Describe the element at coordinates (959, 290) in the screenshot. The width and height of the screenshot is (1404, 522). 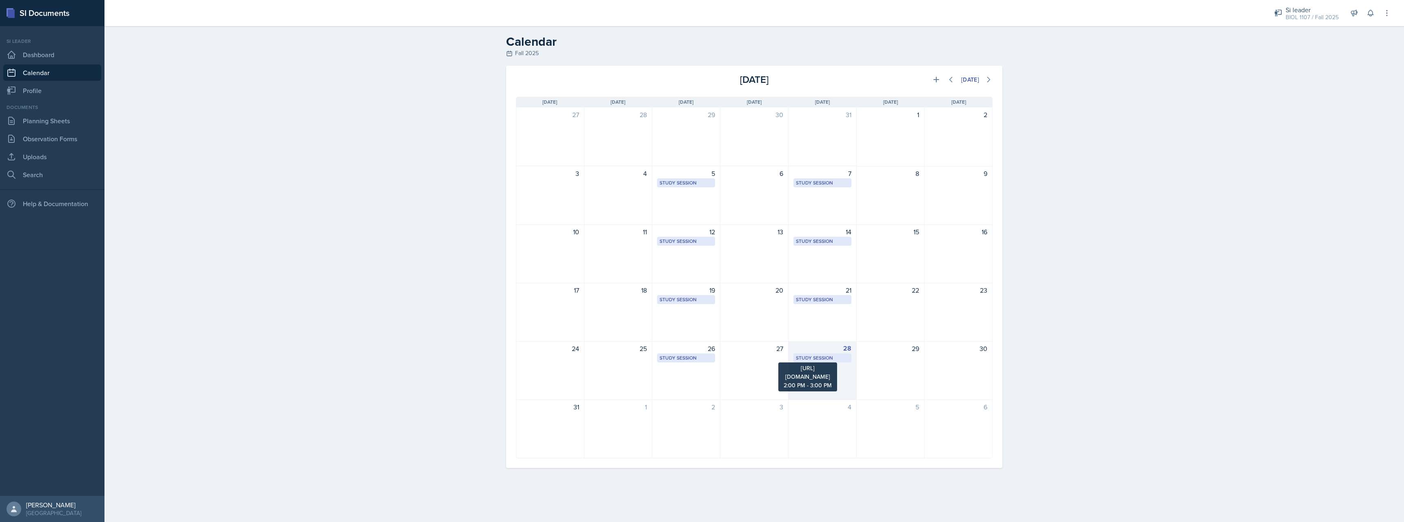
I see `div: 23` at that location.